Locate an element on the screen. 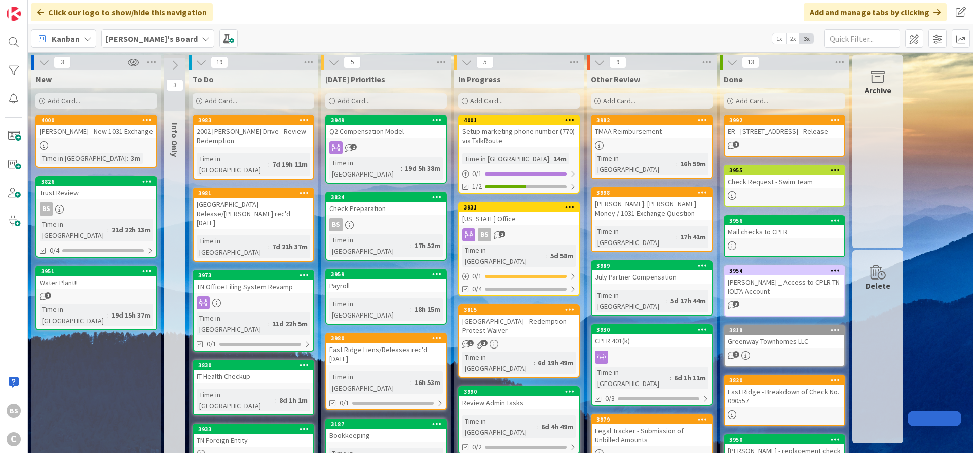  div: 3951Water Plant!! is located at coordinates (96, 278).